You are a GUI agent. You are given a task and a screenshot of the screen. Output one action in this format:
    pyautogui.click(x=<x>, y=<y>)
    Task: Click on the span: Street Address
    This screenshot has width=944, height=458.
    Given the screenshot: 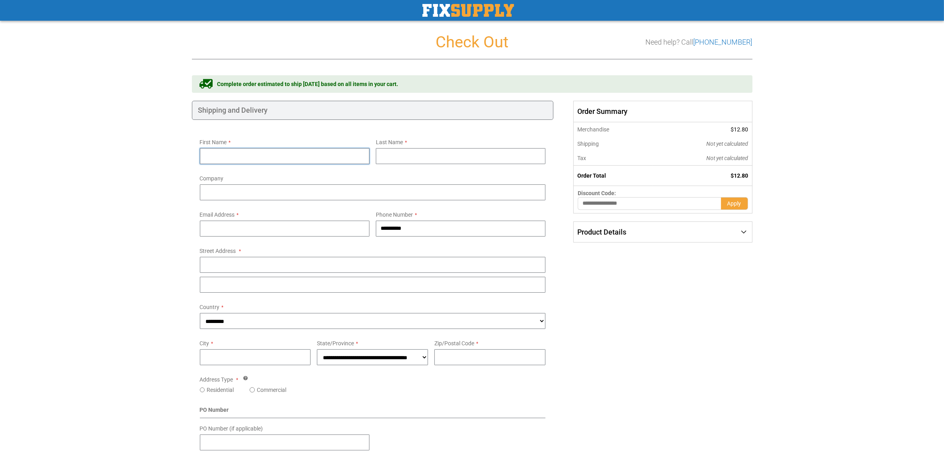 What is the action you would take?
    pyautogui.click(x=218, y=251)
    